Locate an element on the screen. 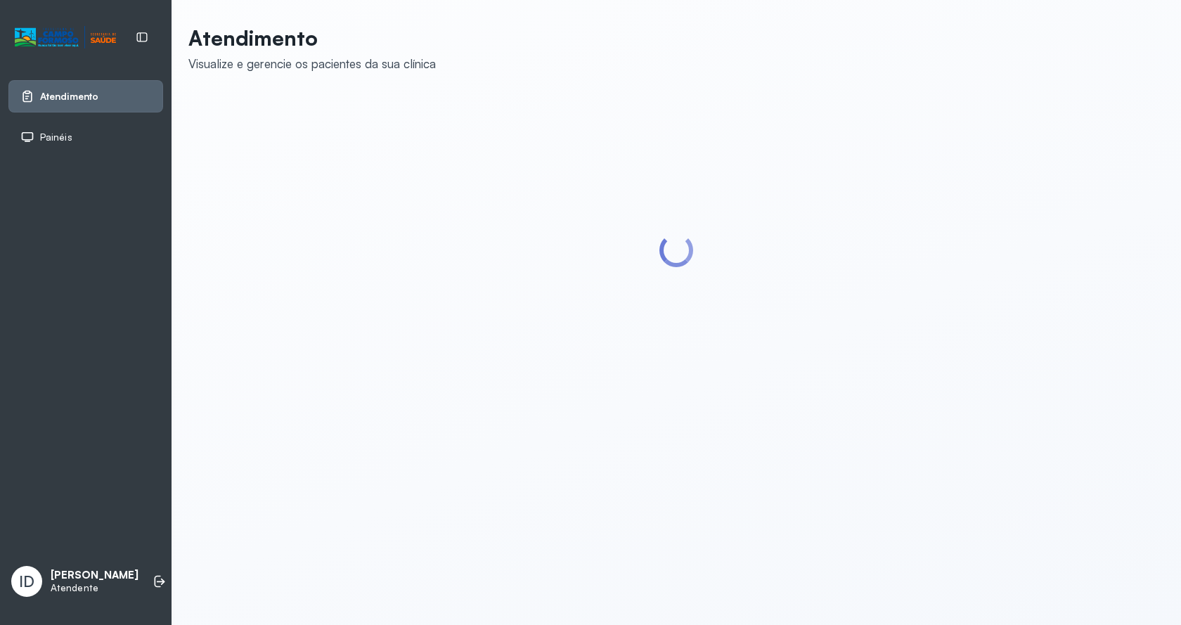 The width and height of the screenshot is (1181, 625). div: Visualize e gerencie os pacientes da sua clínica is located at coordinates (312, 63).